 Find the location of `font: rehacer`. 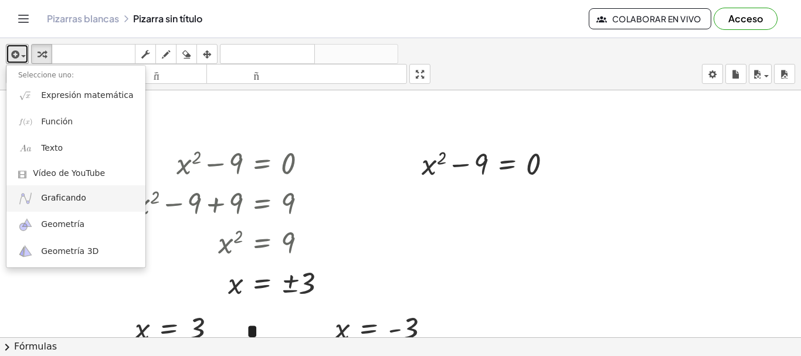

font: rehacer is located at coordinates (356, 54).